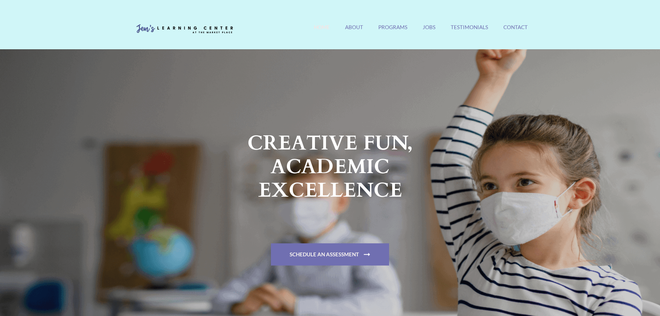  What do you see at coordinates (330, 254) in the screenshot?
I see `a: Schedule An Assessment` at bounding box center [330, 254].